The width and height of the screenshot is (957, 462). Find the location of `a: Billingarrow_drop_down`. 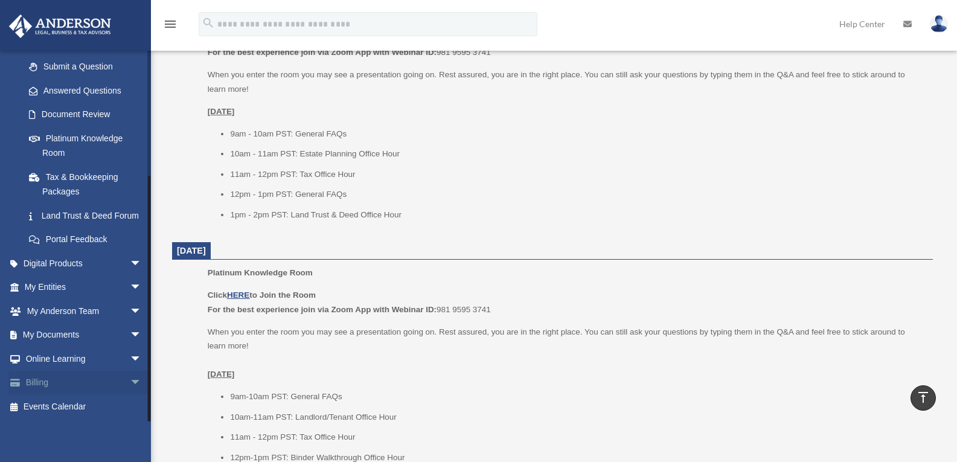

a: Billingarrow_drop_down is located at coordinates (84, 383).